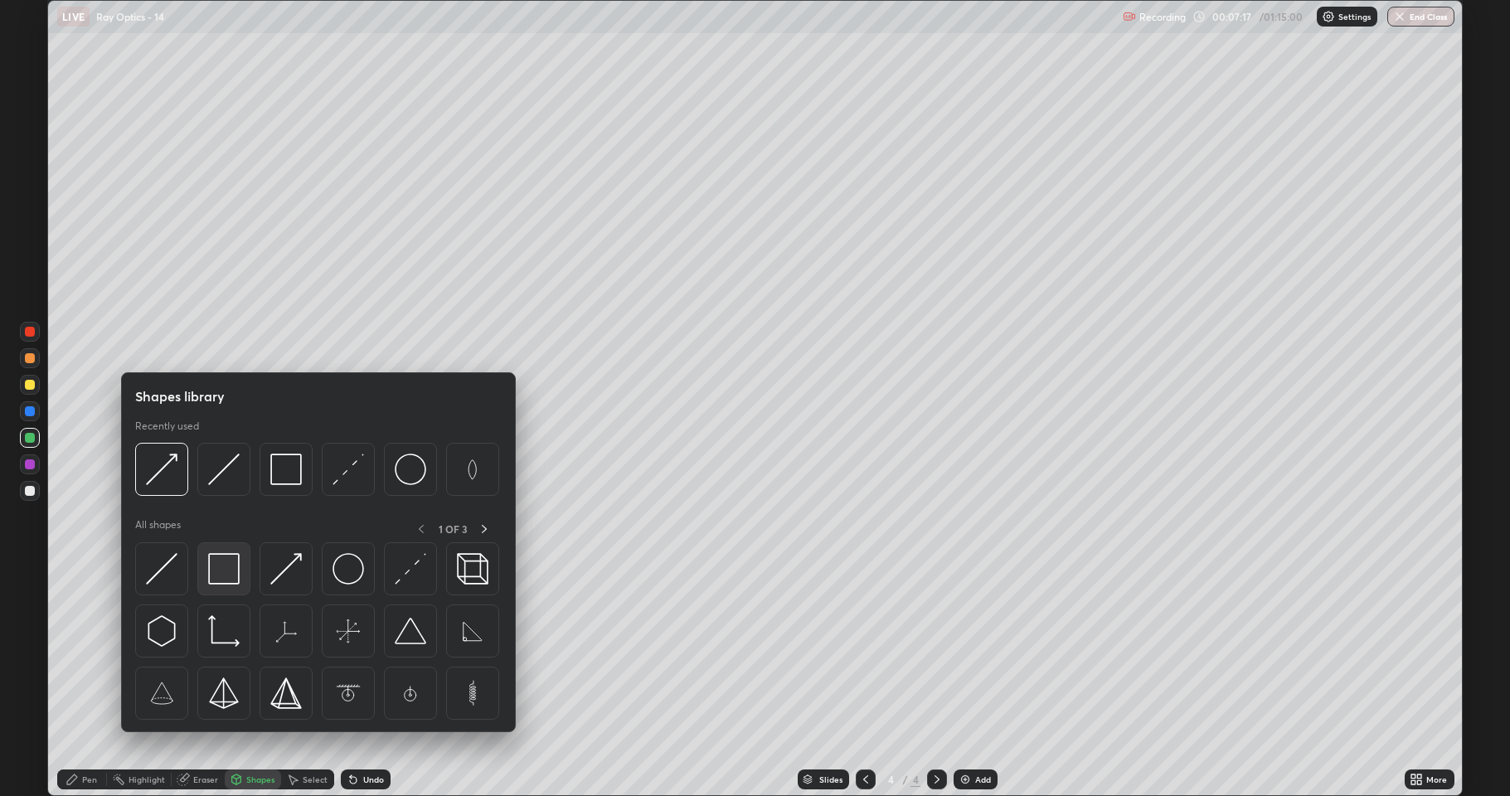 The width and height of the screenshot is (1510, 796). Describe the element at coordinates (1329, 17) in the screenshot. I see `img: class-settings-icons` at that location.